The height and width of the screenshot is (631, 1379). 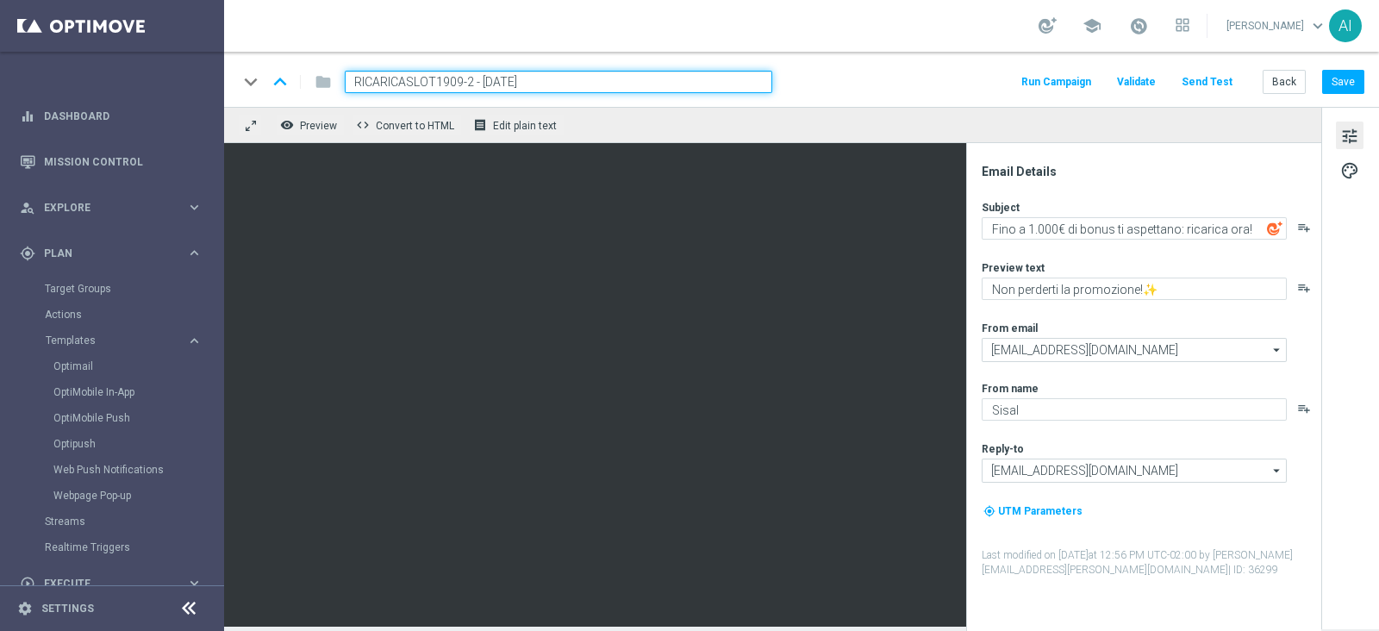 What do you see at coordinates (138, 444) in the screenshot?
I see `div: Optipush` at bounding box center [138, 444].